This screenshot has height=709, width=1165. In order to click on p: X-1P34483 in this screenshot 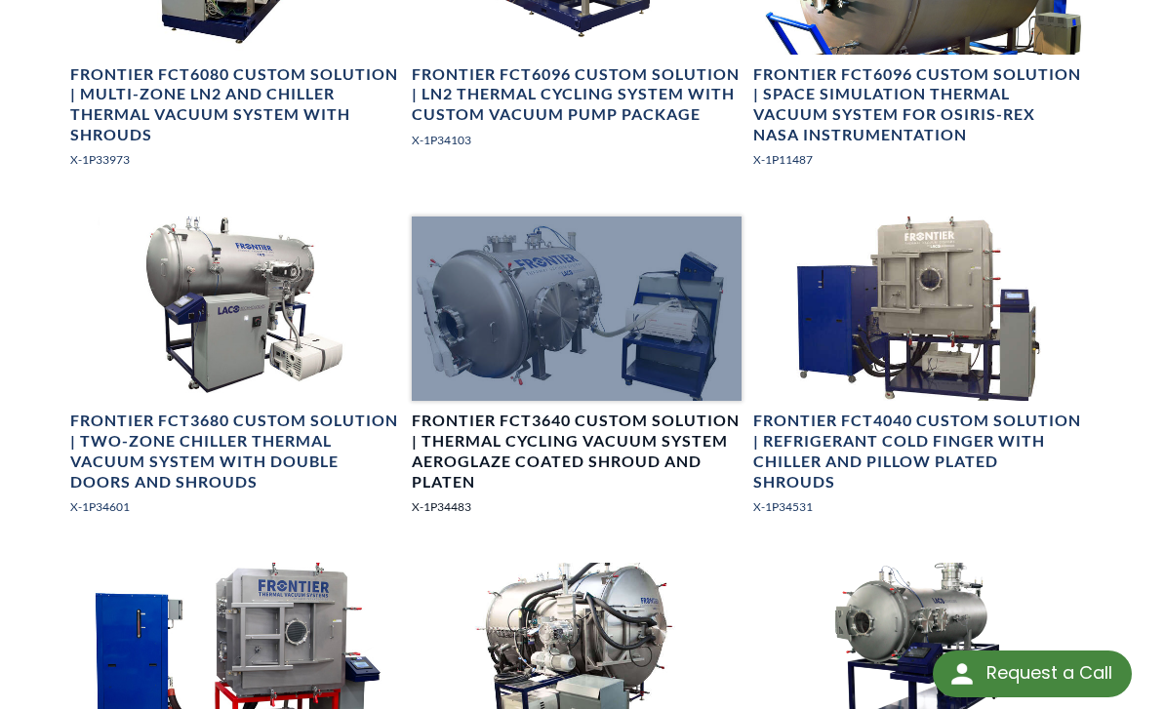, I will do `click(576, 506)`.